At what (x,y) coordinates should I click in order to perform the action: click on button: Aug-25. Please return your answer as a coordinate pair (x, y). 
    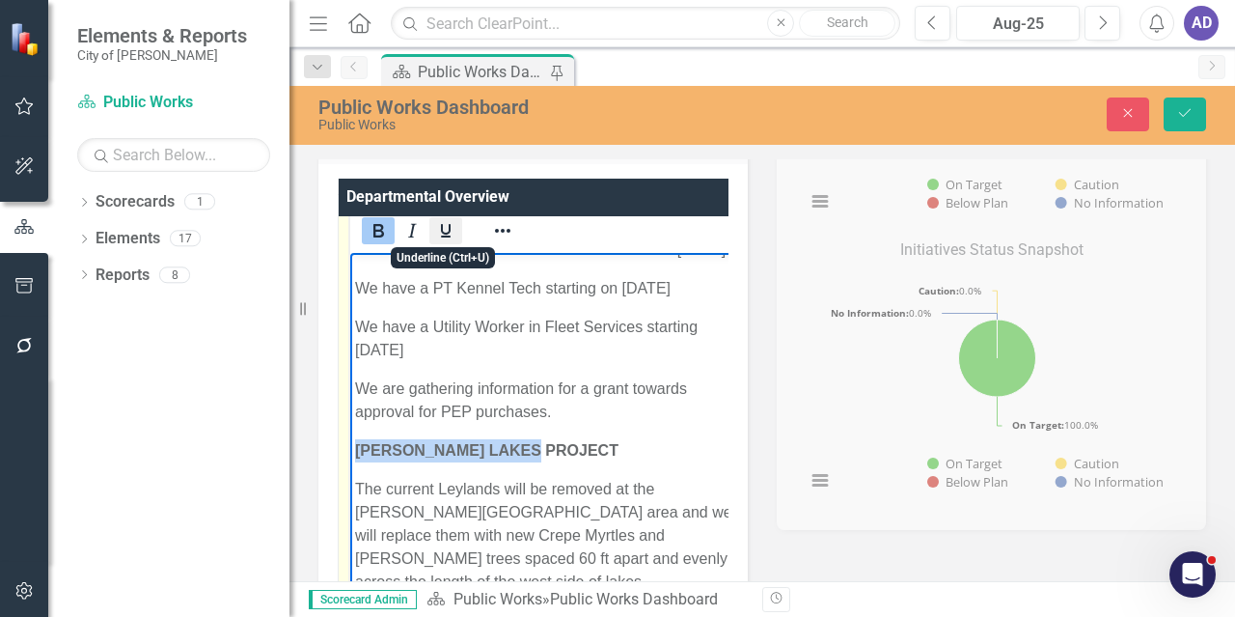
    Looking at the image, I should click on (1018, 23).